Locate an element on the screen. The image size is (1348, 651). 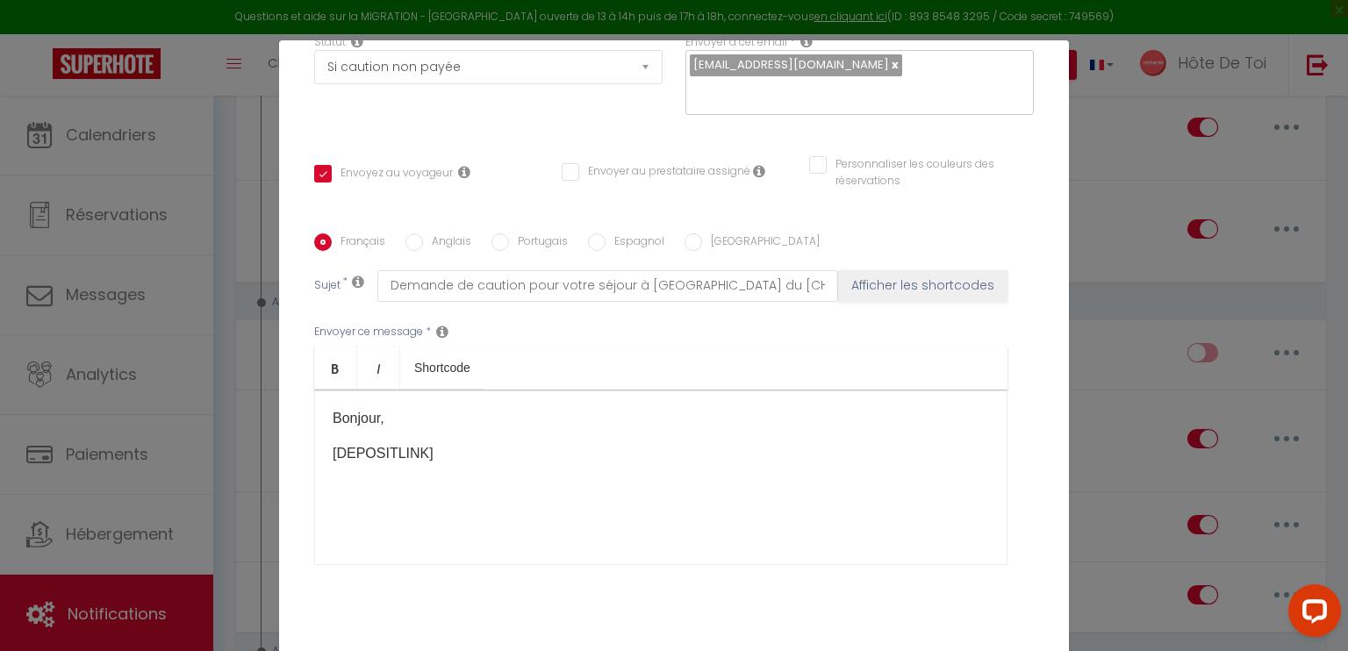
label: Anglais is located at coordinates (447, 243).